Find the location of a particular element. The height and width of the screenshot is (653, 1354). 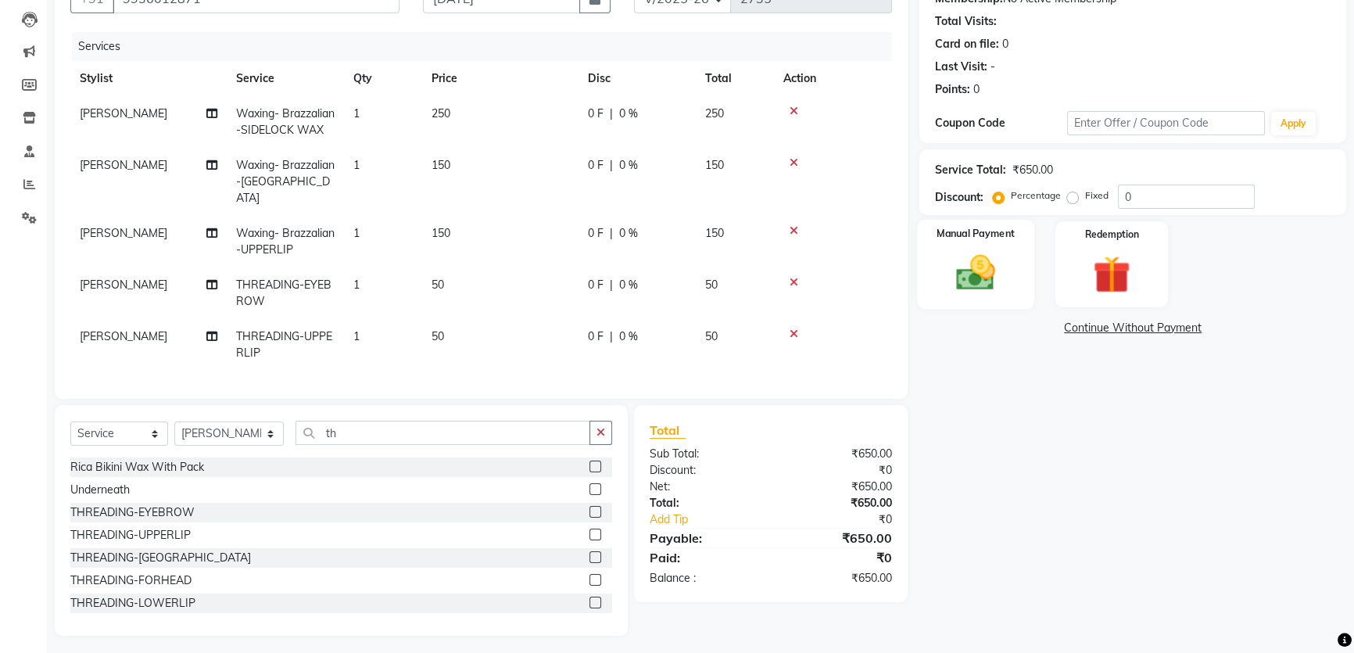

label: Fixed is located at coordinates (1097, 195).